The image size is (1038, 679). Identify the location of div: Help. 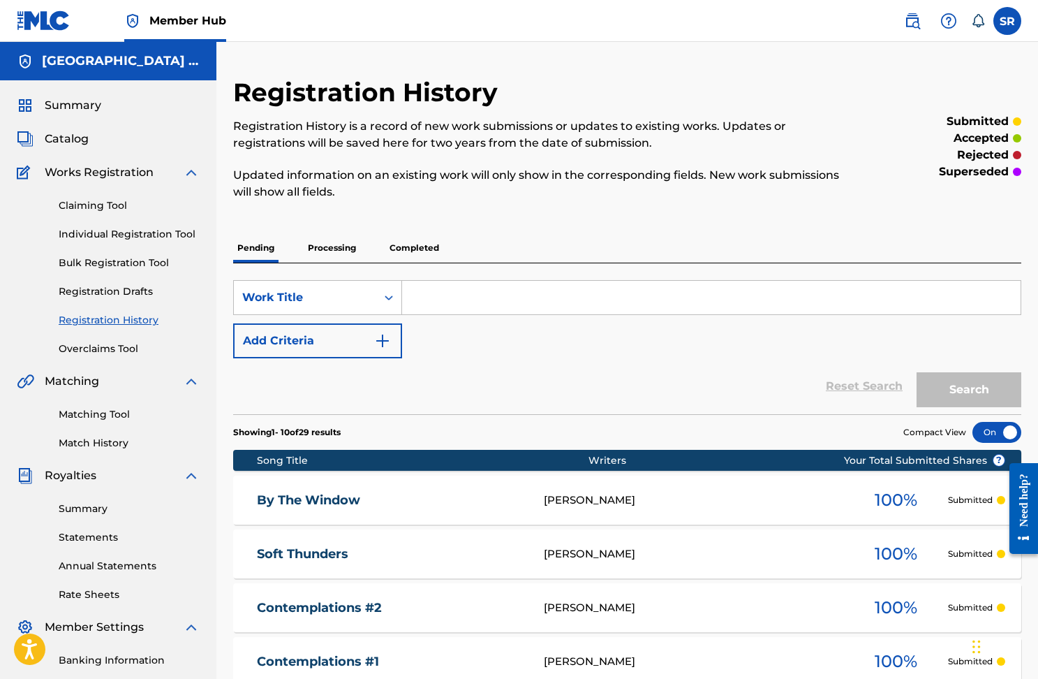
(949, 21).